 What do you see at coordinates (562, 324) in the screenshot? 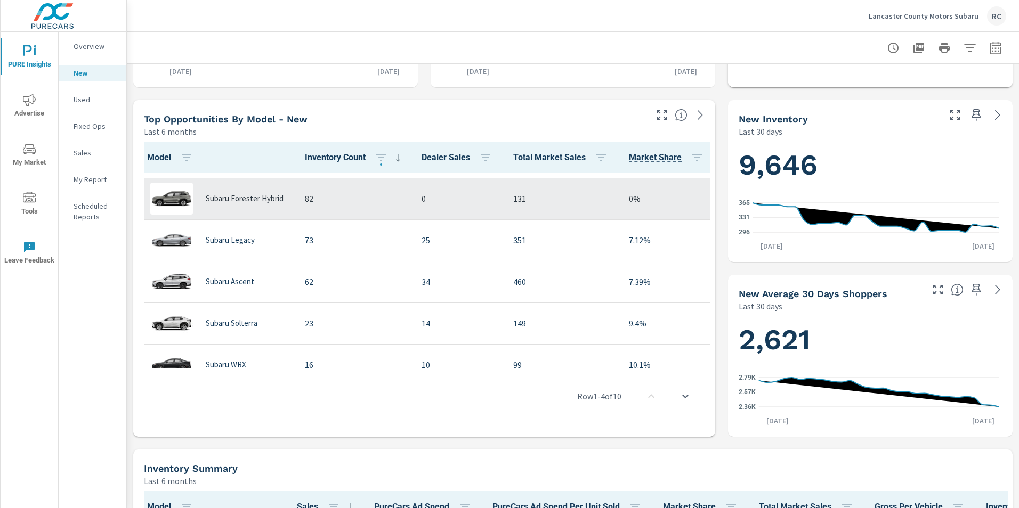
I see `p: 149` at bounding box center [562, 324].